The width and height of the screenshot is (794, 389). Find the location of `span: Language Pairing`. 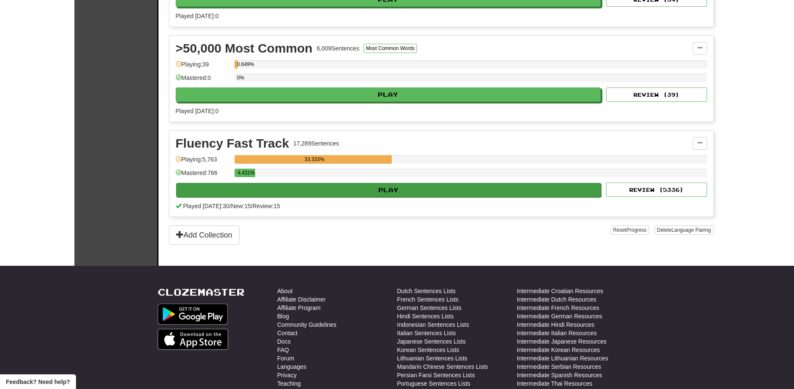

span: Language Pairing is located at coordinates (691, 230).